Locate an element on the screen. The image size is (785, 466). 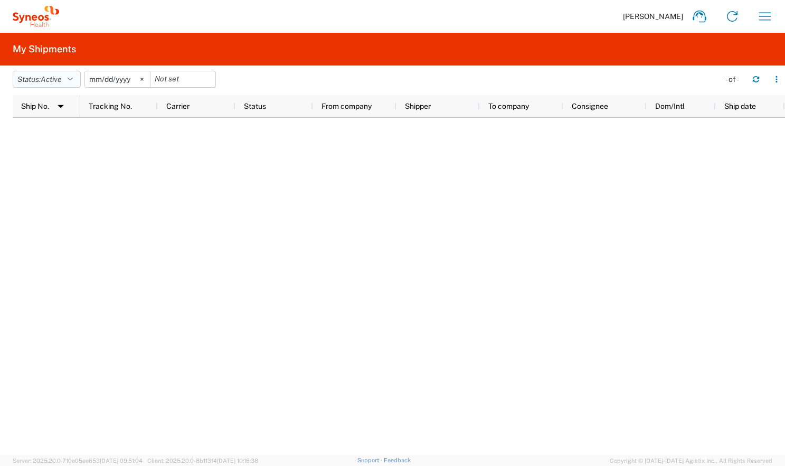
span: From company is located at coordinates (346, 106).